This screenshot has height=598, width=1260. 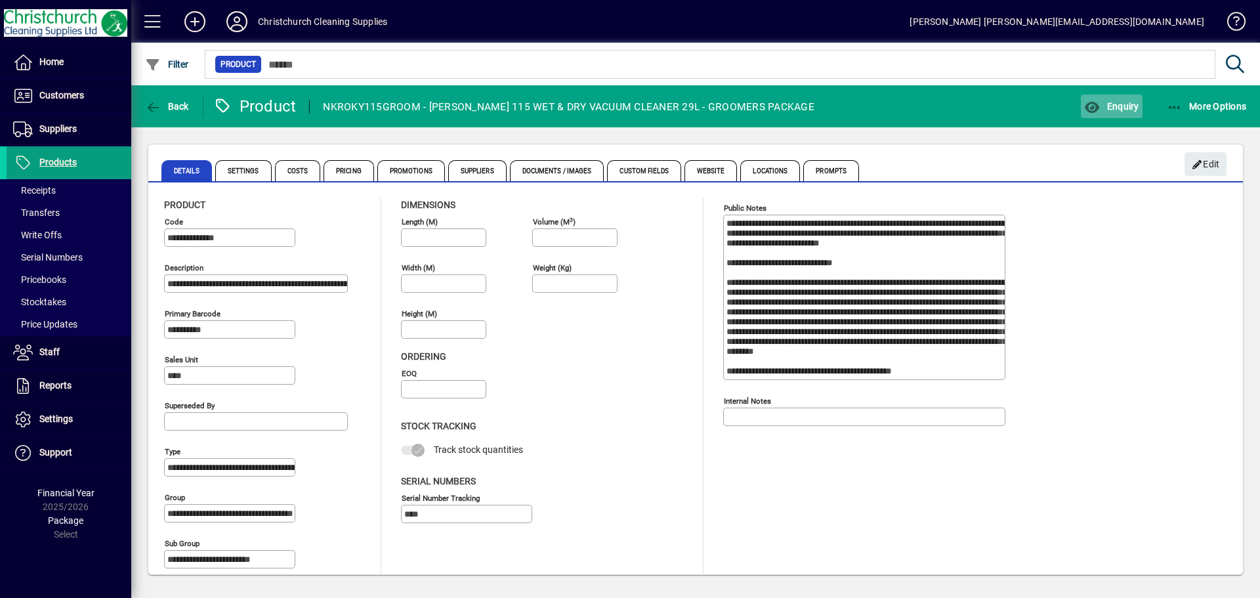 I want to click on span: Enquiry, so click(x=1111, y=106).